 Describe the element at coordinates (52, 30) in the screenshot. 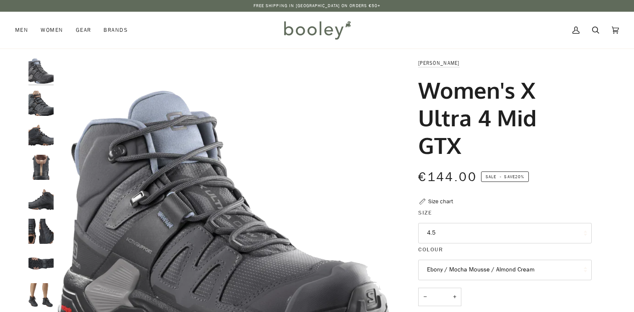

I see `div: Women` at that location.